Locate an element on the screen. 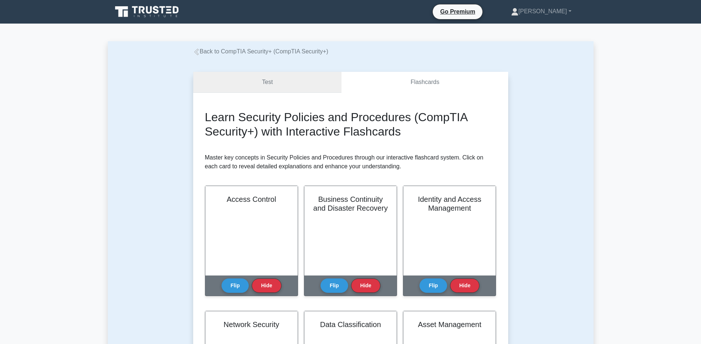 This screenshot has width=701, height=344. p: Master key concepts in Security Policies and Procedures through our interactive flashcard system.... is located at coordinates (351, 162).